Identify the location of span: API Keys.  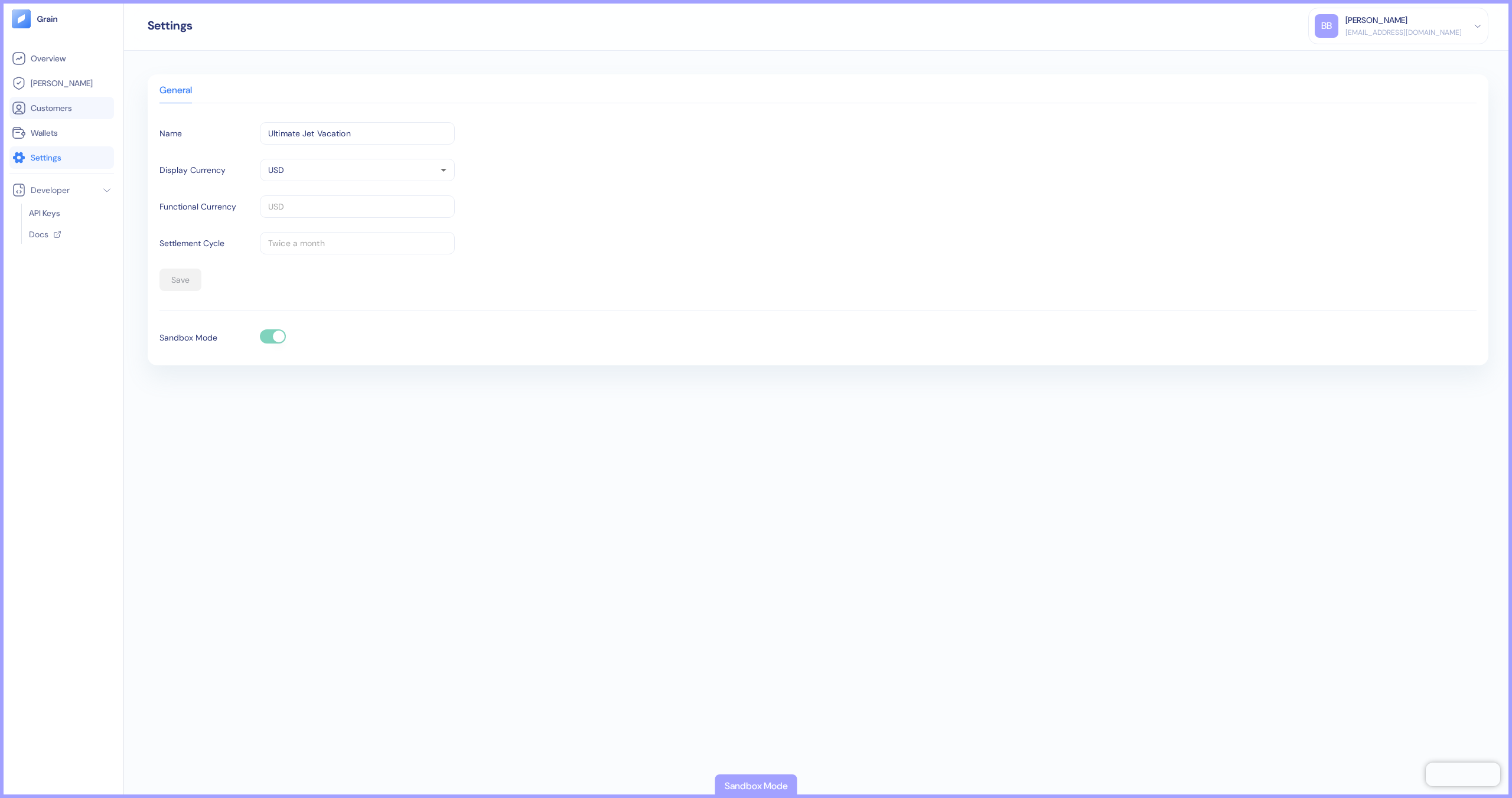
(44, 213).